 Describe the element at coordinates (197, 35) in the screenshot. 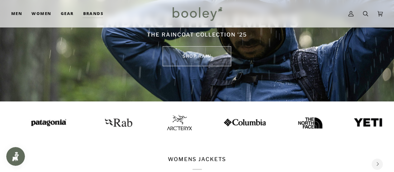

I see `p: THE RAINCOAT COLLECTION '25` at that location.